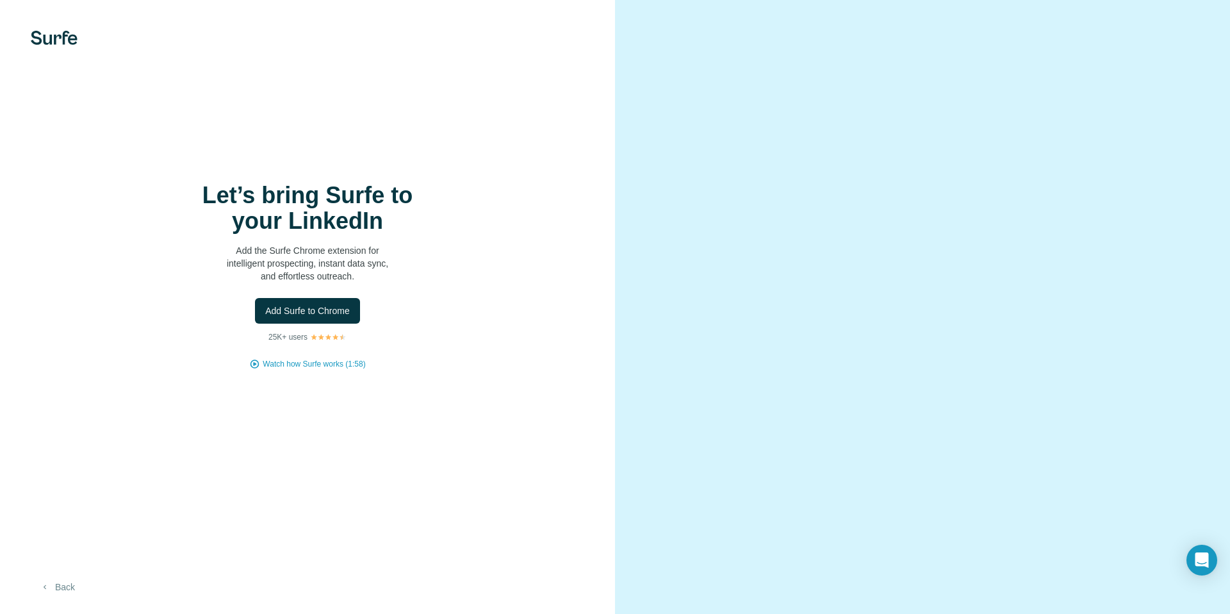 This screenshot has height=614, width=1230. What do you see at coordinates (288, 337) in the screenshot?
I see `p: 25K+ users` at bounding box center [288, 337].